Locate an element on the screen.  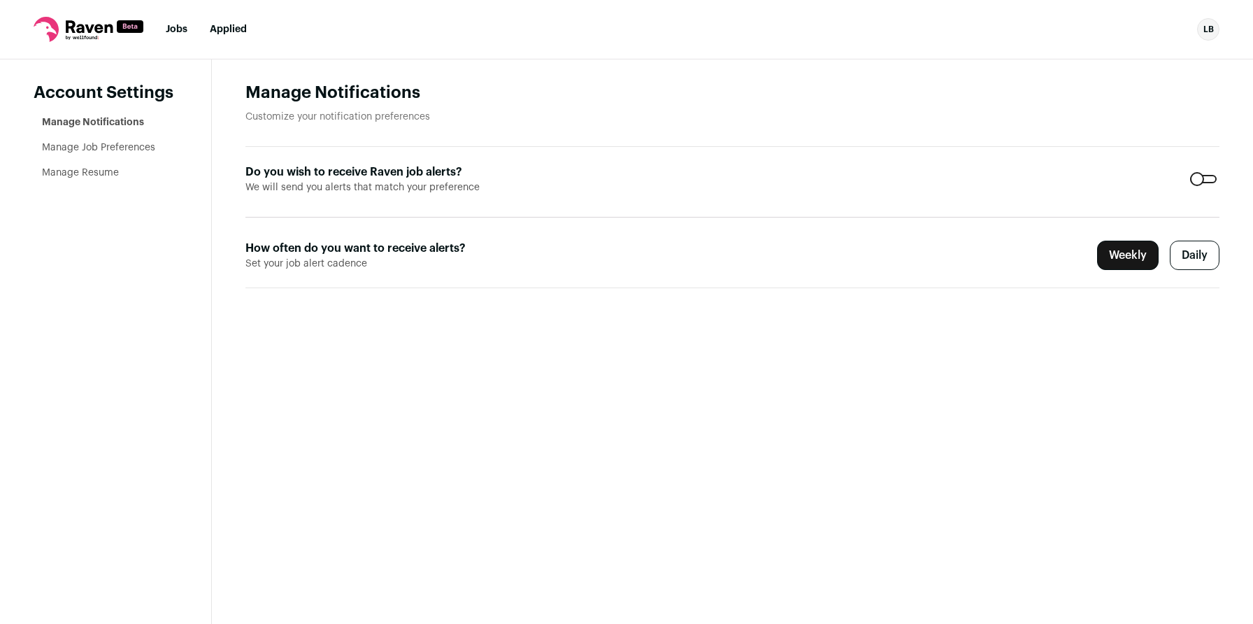
button: Open dropdown is located at coordinates (1208, 29).